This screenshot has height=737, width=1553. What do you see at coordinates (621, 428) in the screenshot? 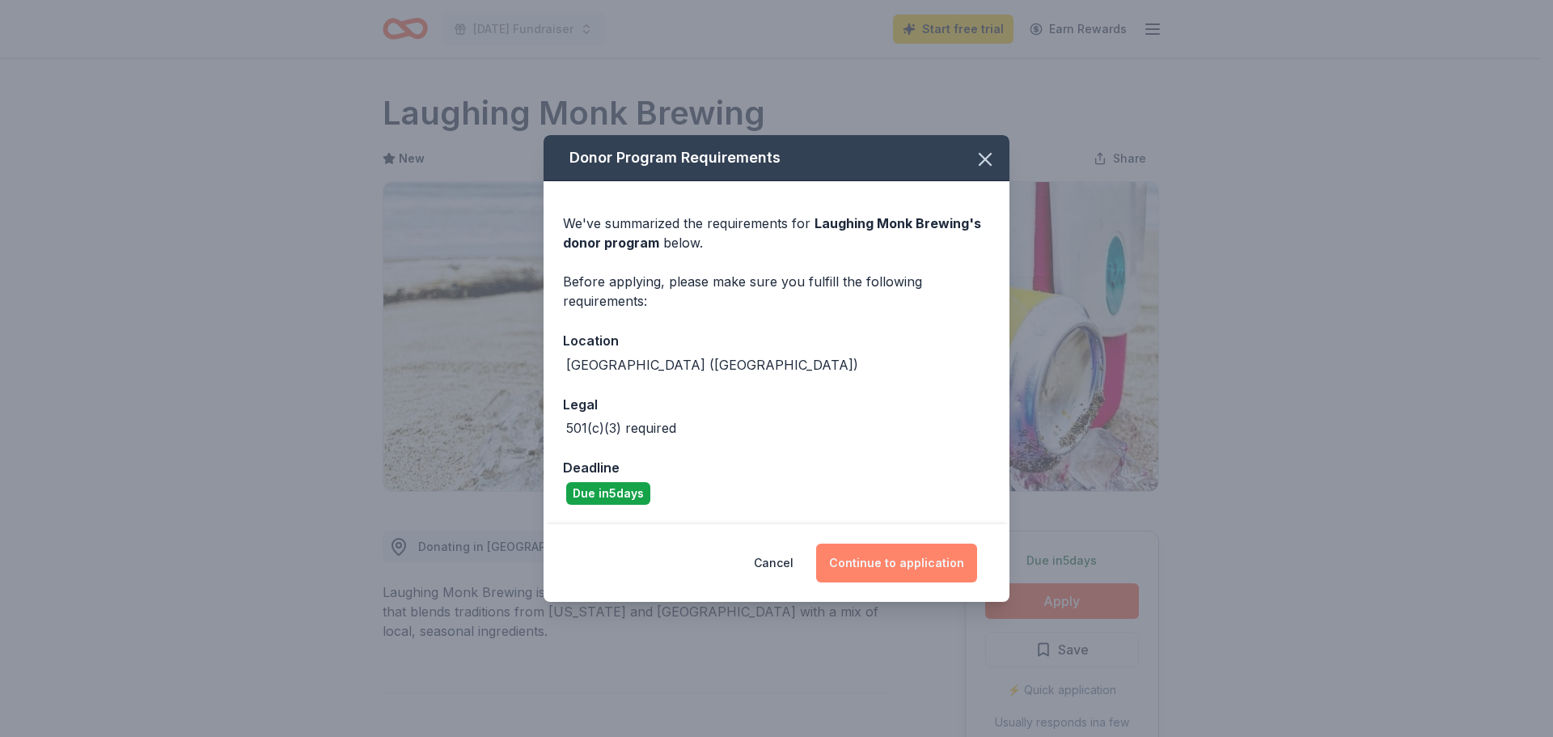
I see `div: 501(c)(3) required` at bounding box center [621, 428].